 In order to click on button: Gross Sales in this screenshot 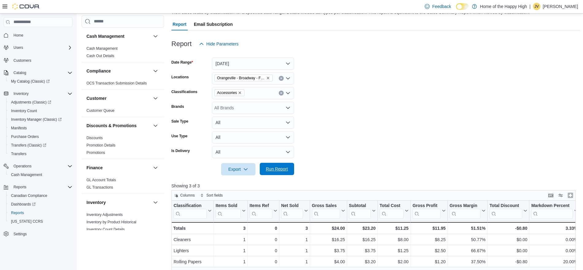, I will do `click(329, 211)`.